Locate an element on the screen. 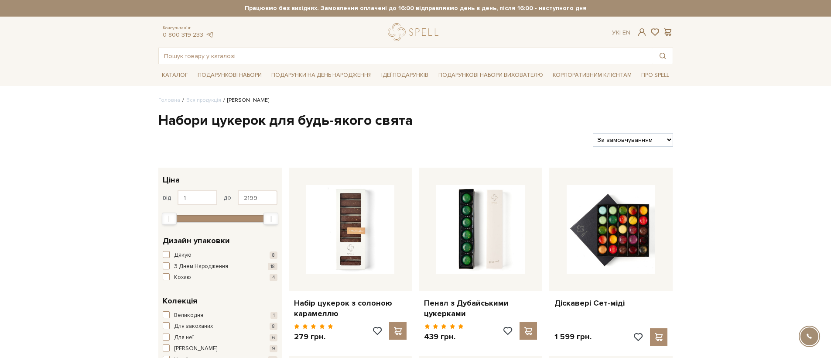 The image size is (831, 358). span: Дизайн упаковки is located at coordinates (196, 240).